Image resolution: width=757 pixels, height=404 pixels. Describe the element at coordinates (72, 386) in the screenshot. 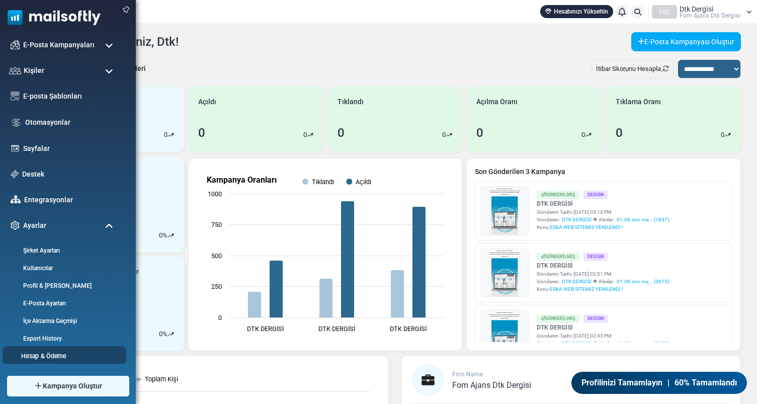

I see `span: Kampanya Oluştur` at that location.